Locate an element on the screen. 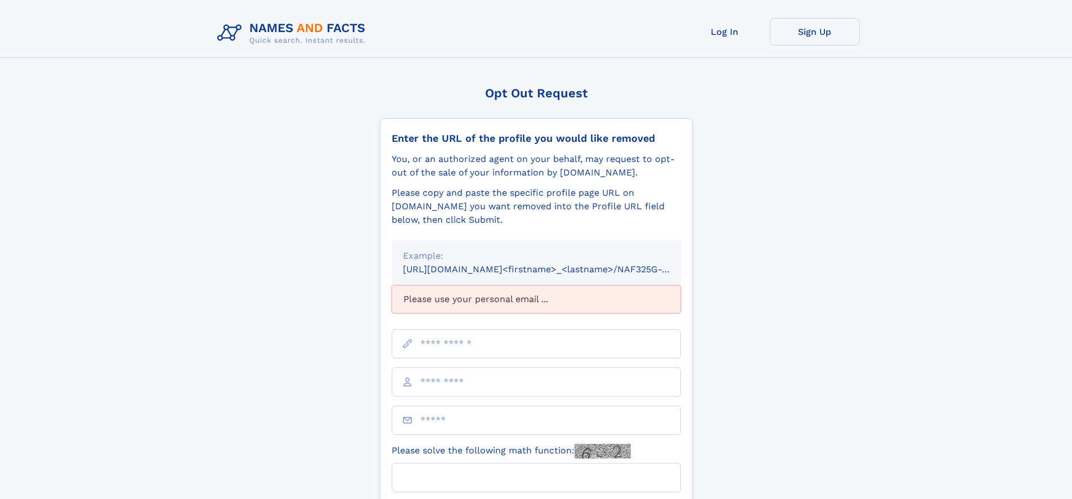  a: Log In is located at coordinates (725, 32).